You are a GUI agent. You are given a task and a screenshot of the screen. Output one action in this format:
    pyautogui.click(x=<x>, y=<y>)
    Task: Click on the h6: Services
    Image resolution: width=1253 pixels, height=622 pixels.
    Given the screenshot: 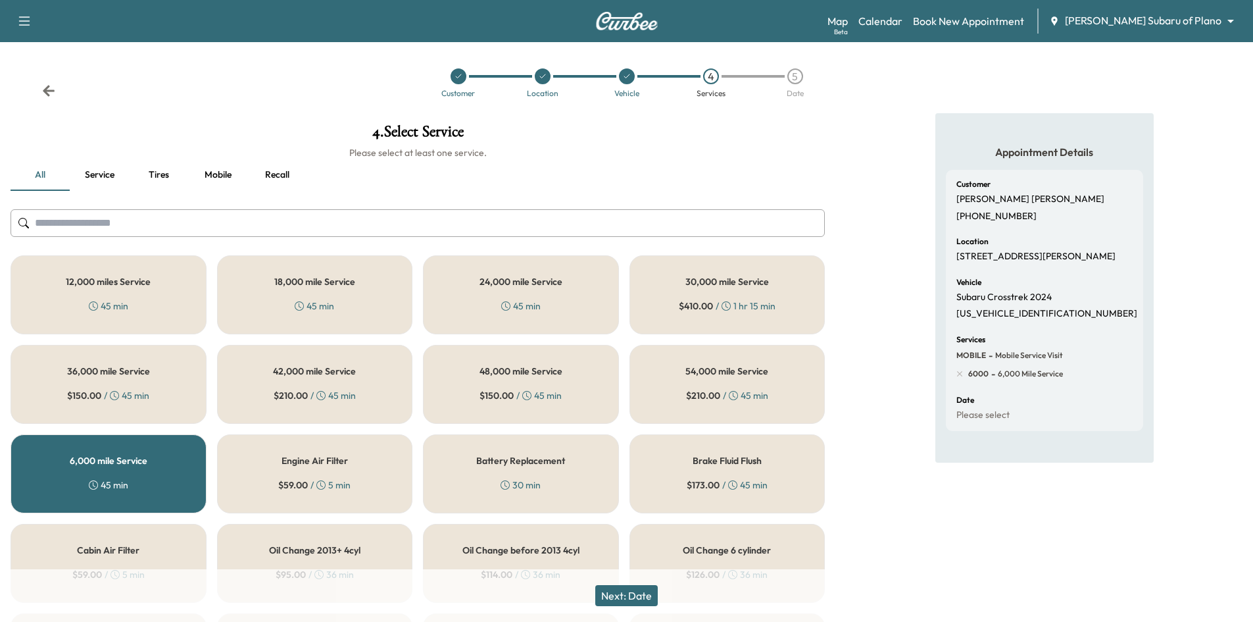 What is the action you would take?
    pyautogui.click(x=971, y=339)
    